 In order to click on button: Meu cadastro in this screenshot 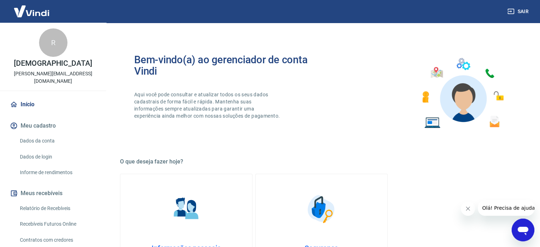, I will do `click(53, 126)`.